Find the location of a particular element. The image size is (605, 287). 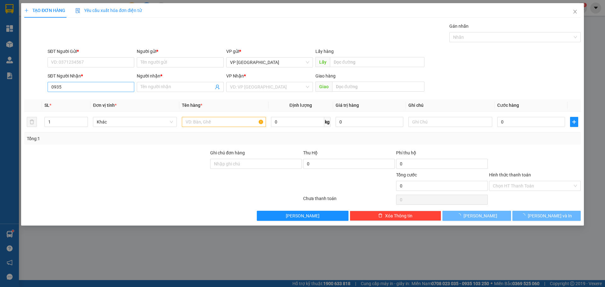

span: Xóa Thông tin is located at coordinates (399, 216).